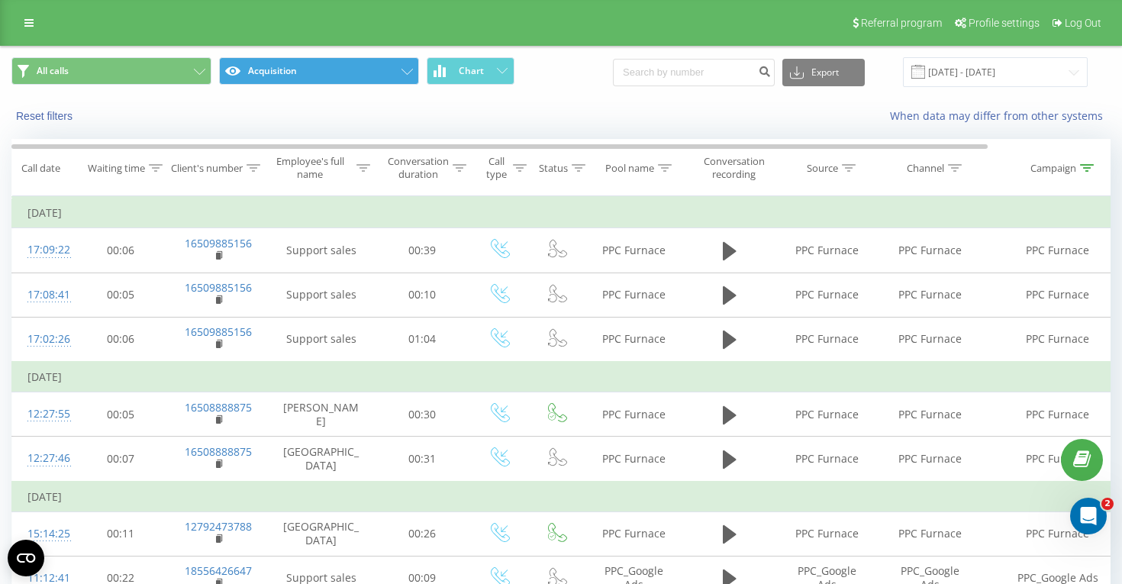  Describe the element at coordinates (311, 168) in the screenshot. I see `div: Employee's full name` at that location.